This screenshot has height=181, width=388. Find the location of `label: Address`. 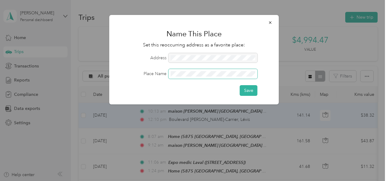

label: Address is located at coordinates (142, 58).